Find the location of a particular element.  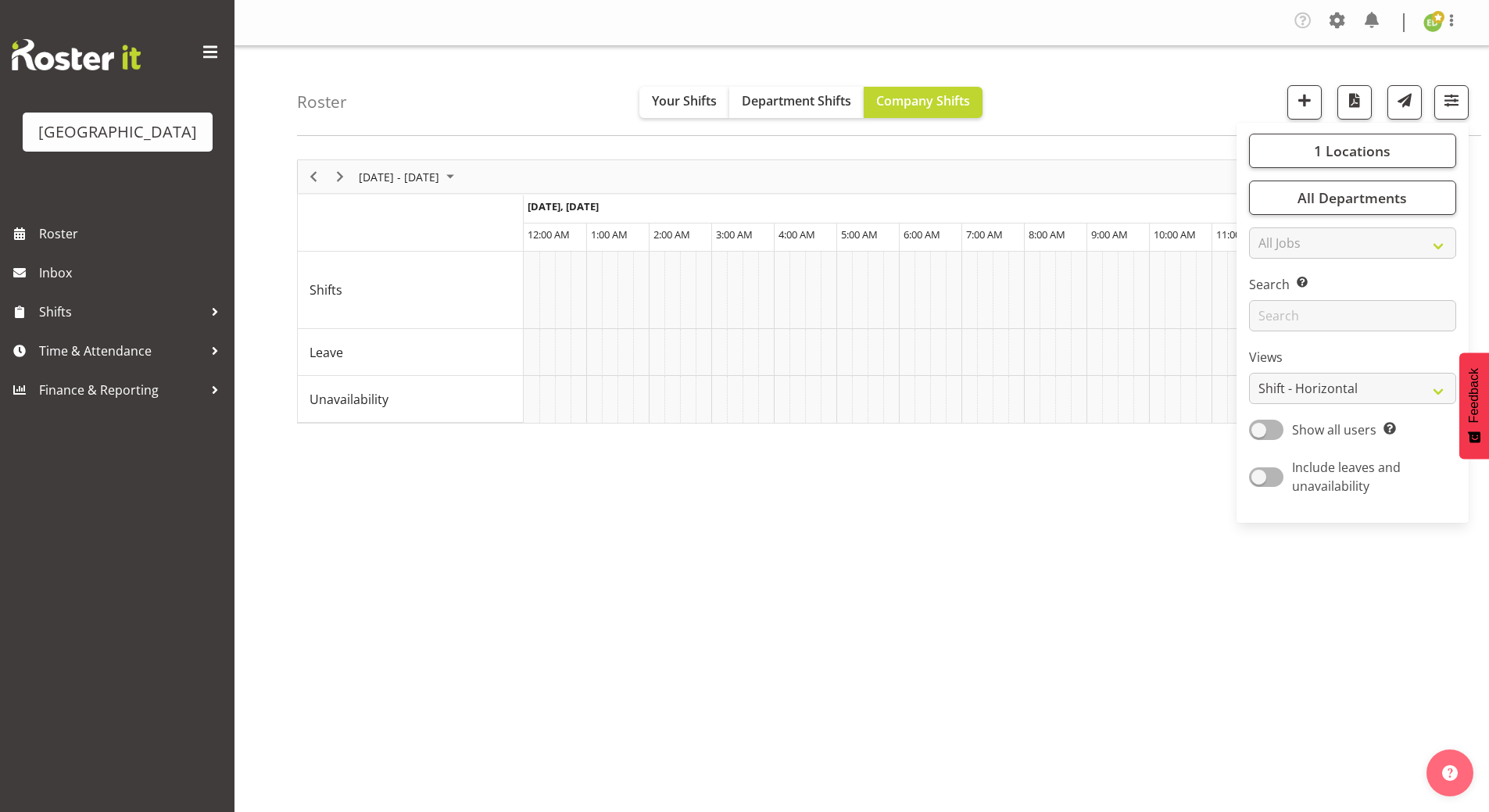

div: Next is located at coordinates (340, 177).